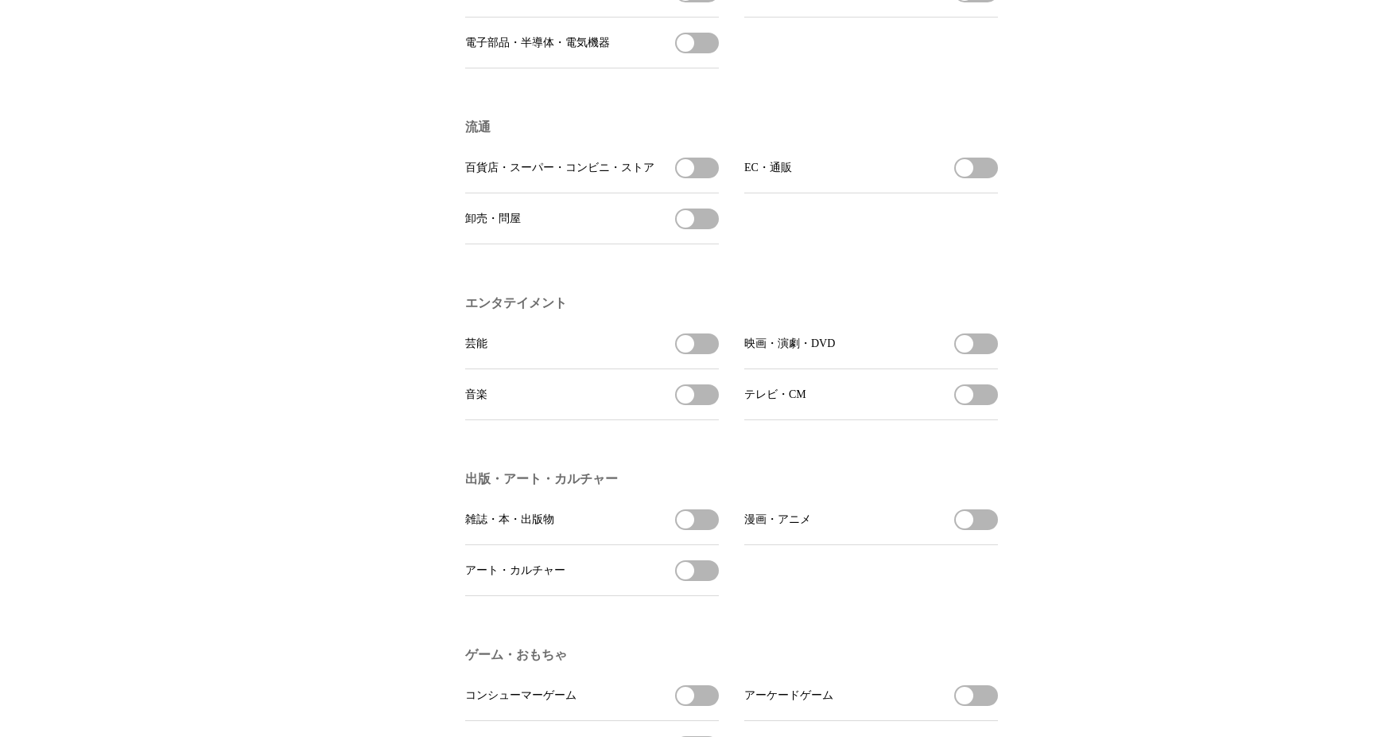  I want to click on span: 映画・演劇・DVD, so click(790, 344).